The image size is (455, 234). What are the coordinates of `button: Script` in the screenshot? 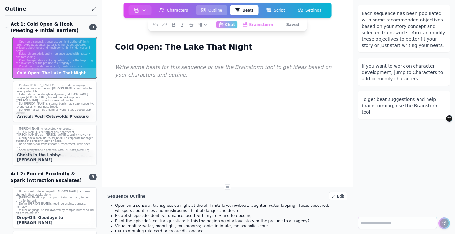 It's located at (275, 10).